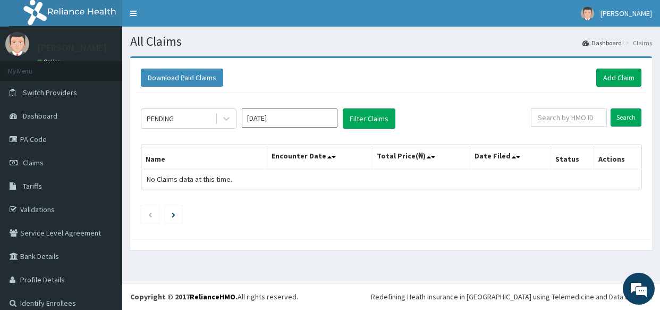  What do you see at coordinates (637, 43) in the screenshot?
I see `li: Claims` at bounding box center [637, 43].